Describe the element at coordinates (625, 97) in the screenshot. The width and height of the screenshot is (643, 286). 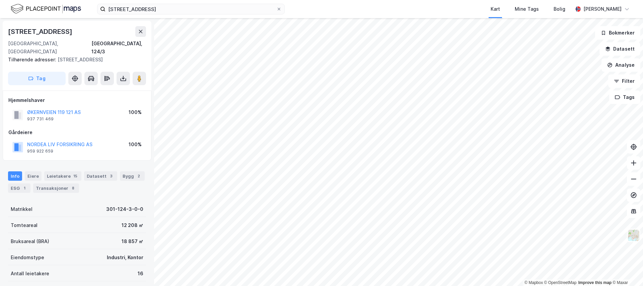
I see `button: Tags` at that location.